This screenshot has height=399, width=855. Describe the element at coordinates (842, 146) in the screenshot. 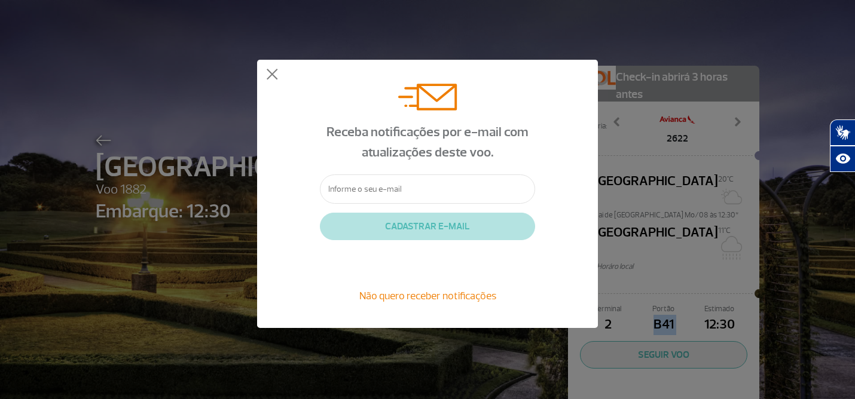

I see `div: Plugin de acessibilidade da Hand Talk.` at that location.